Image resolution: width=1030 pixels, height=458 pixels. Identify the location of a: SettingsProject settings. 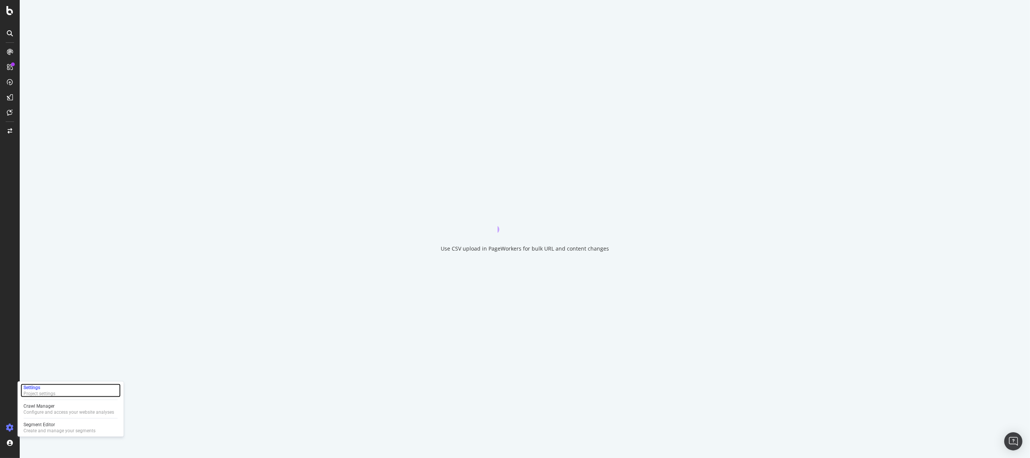
(70, 391).